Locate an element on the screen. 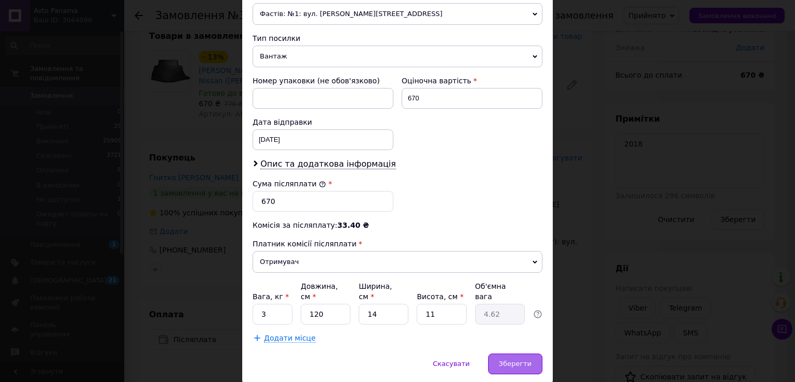 The image size is (795, 382). span: Опис та додаткова інформація is located at coordinates (328, 164).